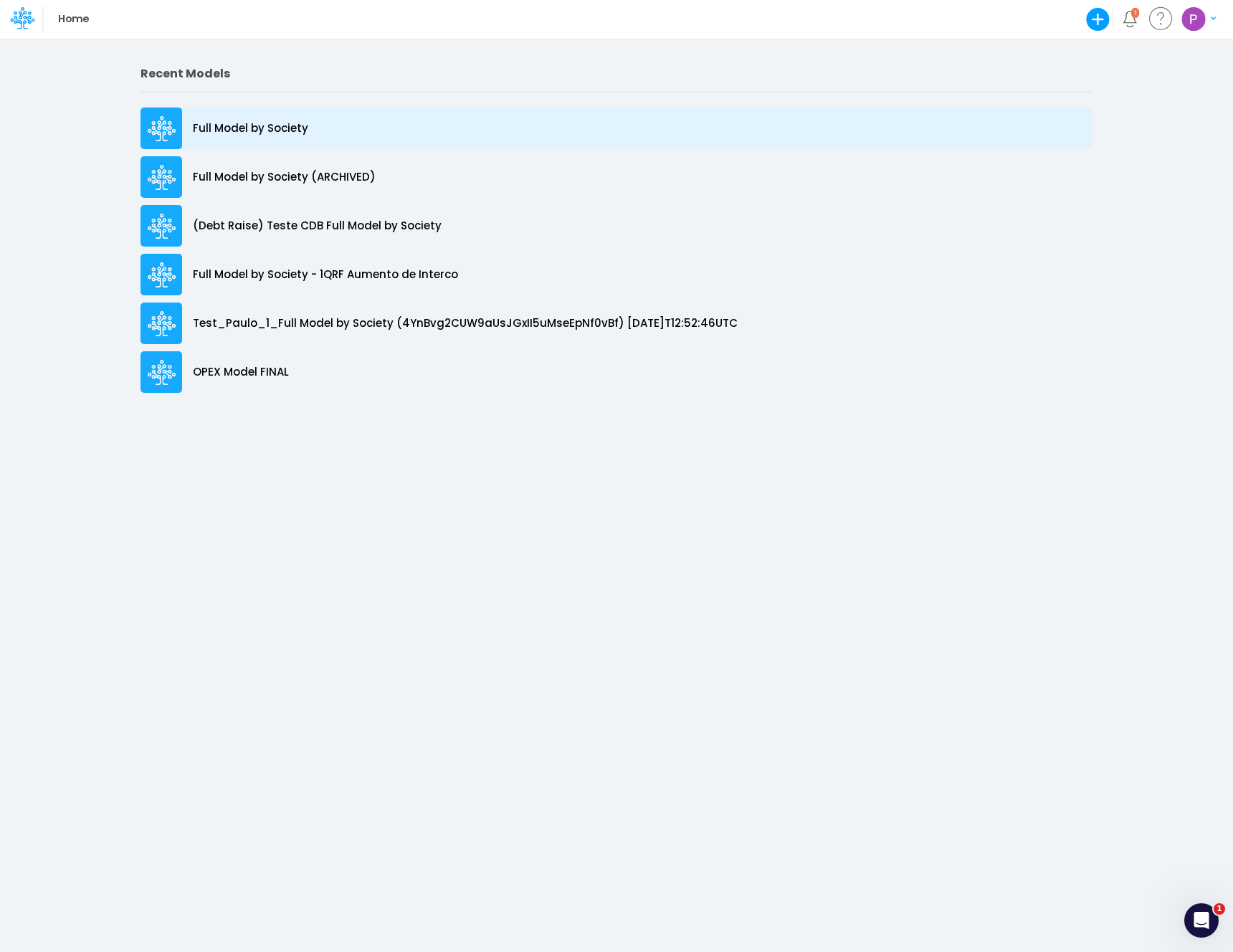 The image size is (1233, 952). Describe the element at coordinates (616, 177) in the screenshot. I see `a: Full Model by Society (ARCHIVED)` at that location.